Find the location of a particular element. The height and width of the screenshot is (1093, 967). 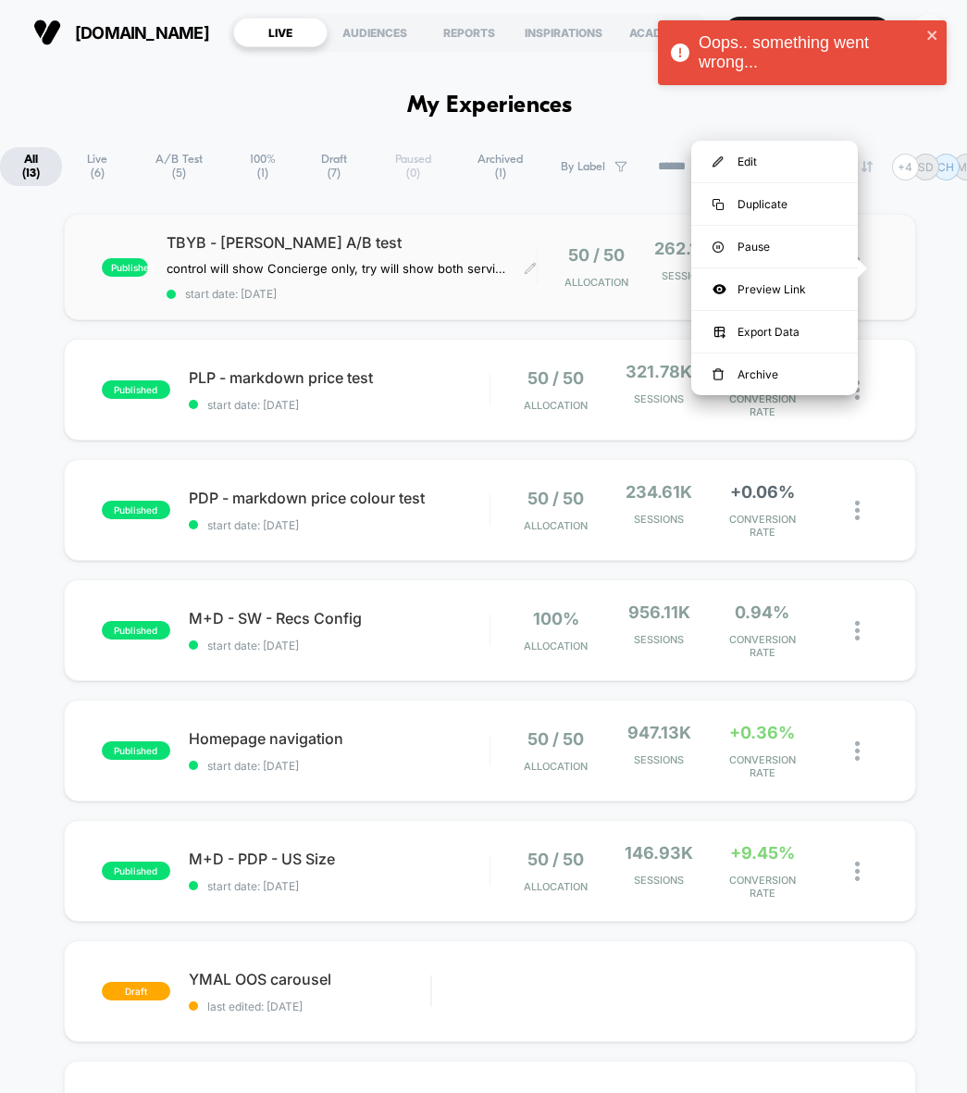

span: 100% ( 1 ) is located at coordinates (263, 167).